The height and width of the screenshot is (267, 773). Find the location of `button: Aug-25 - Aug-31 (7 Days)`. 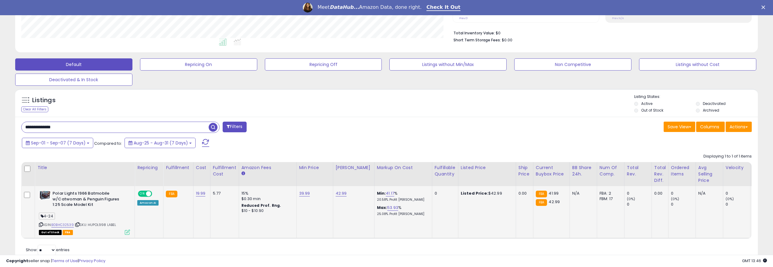

button: Aug-25 - Aug-31 (7 Days) is located at coordinates (160, 143).